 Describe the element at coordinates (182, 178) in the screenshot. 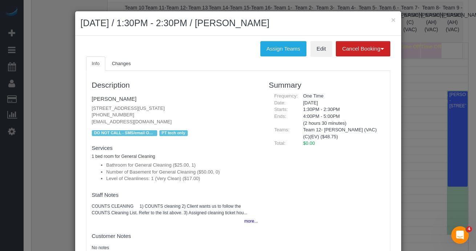

I see `li: Level of Cleanliness: 1 (Very Clean) ($17.00)` at that location.